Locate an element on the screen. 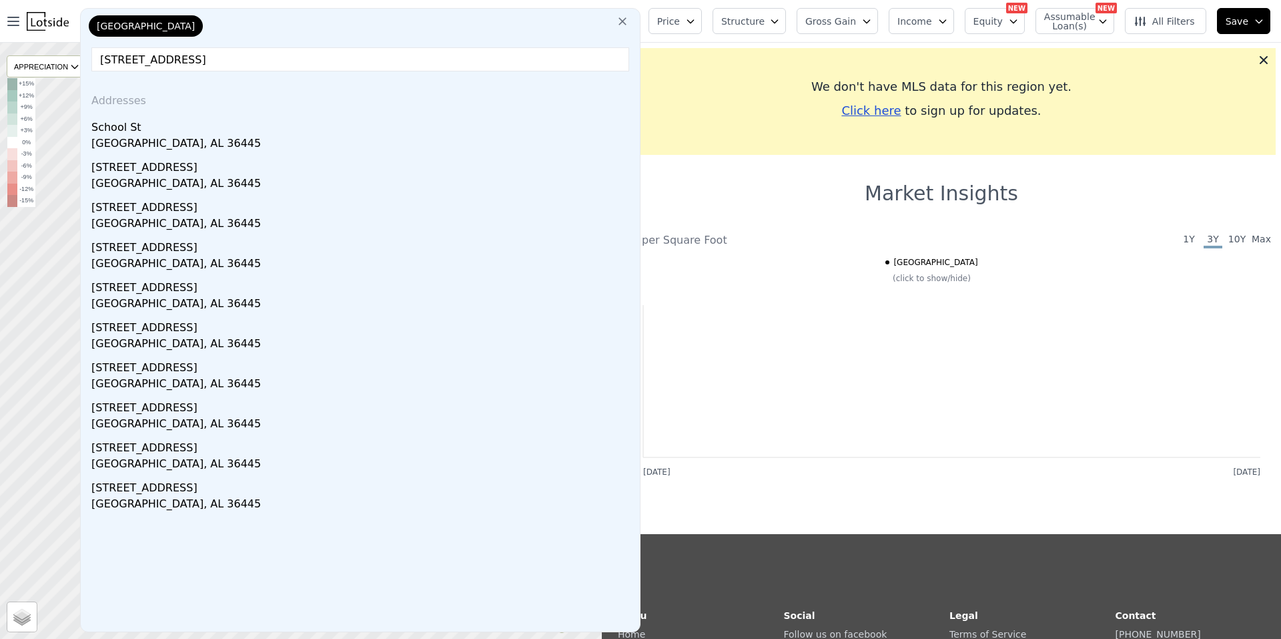 This screenshot has width=1281, height=639. span: Price is located at coordinates (669, 21).